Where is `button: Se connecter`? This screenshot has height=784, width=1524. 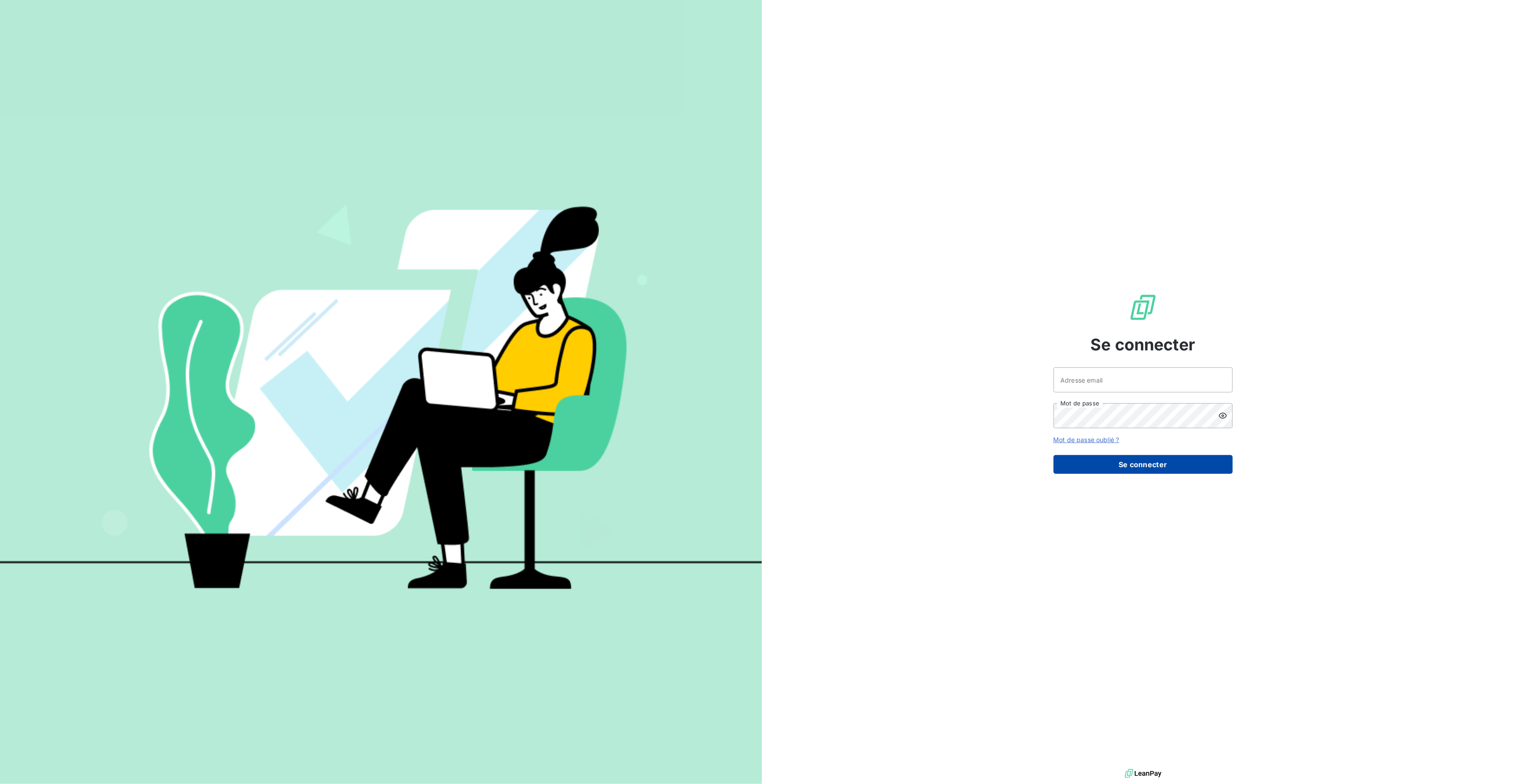
button: Se connecter is located at coordinates (1143, 465).